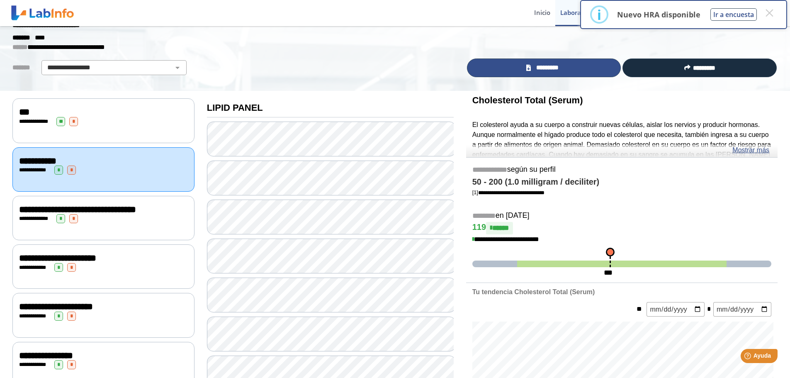 This screenshot has height=378, width=790. What do you see at coordinates (528, 100) in the screenshot?
I see `b: Cholesterol Total (Serum)` at bounding box center [528, 100].